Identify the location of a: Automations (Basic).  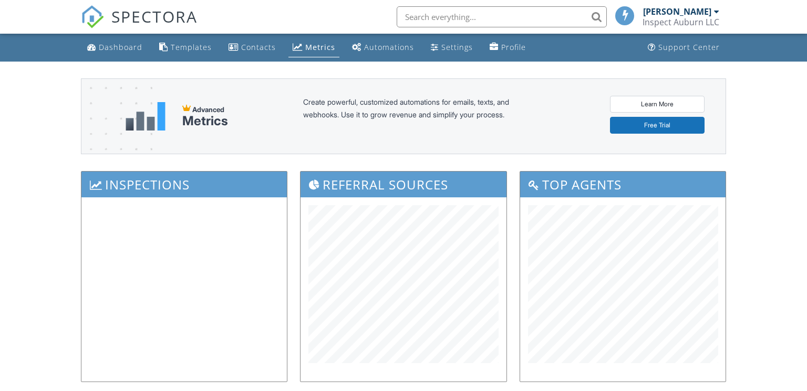
(383, 47).